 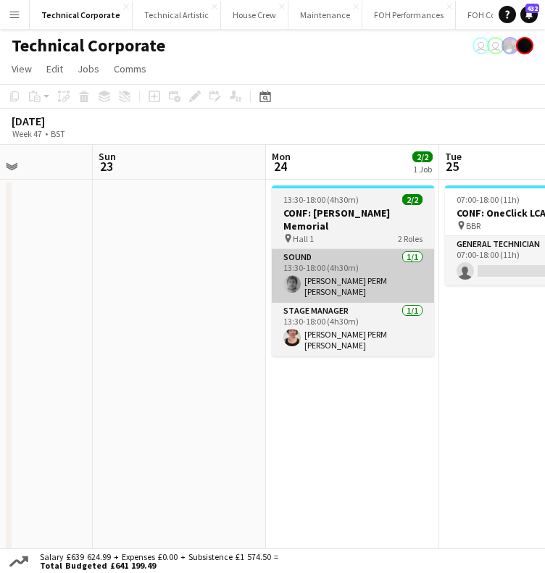 What do you see at coordinates (453, 156) in the screenshot?
I see `span: Tue` at bounding box center [453, 156].